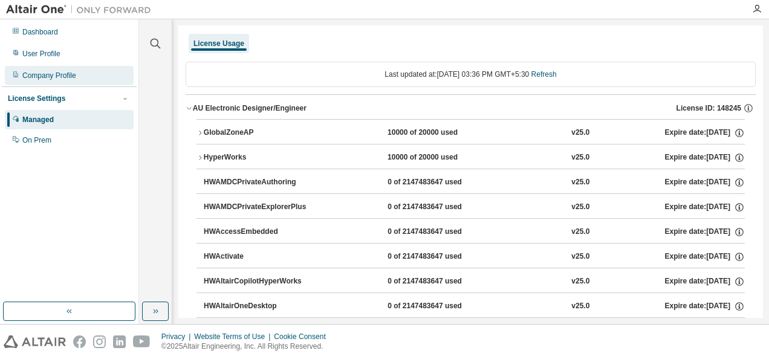 The height and width of the screenshot is (359, 769). I want to click on button: AU Electronic Designer/EngineerLicense ID: 148245, so click(470, 108).